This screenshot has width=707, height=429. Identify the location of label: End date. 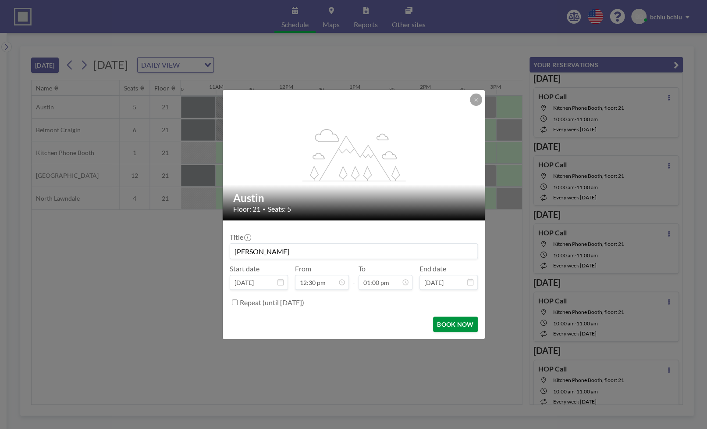
(433, 268).